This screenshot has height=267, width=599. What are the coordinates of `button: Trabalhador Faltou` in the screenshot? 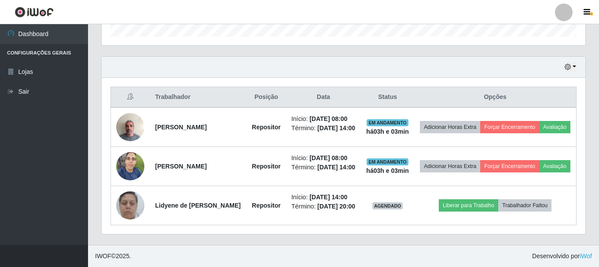 It's located at (525, 206).